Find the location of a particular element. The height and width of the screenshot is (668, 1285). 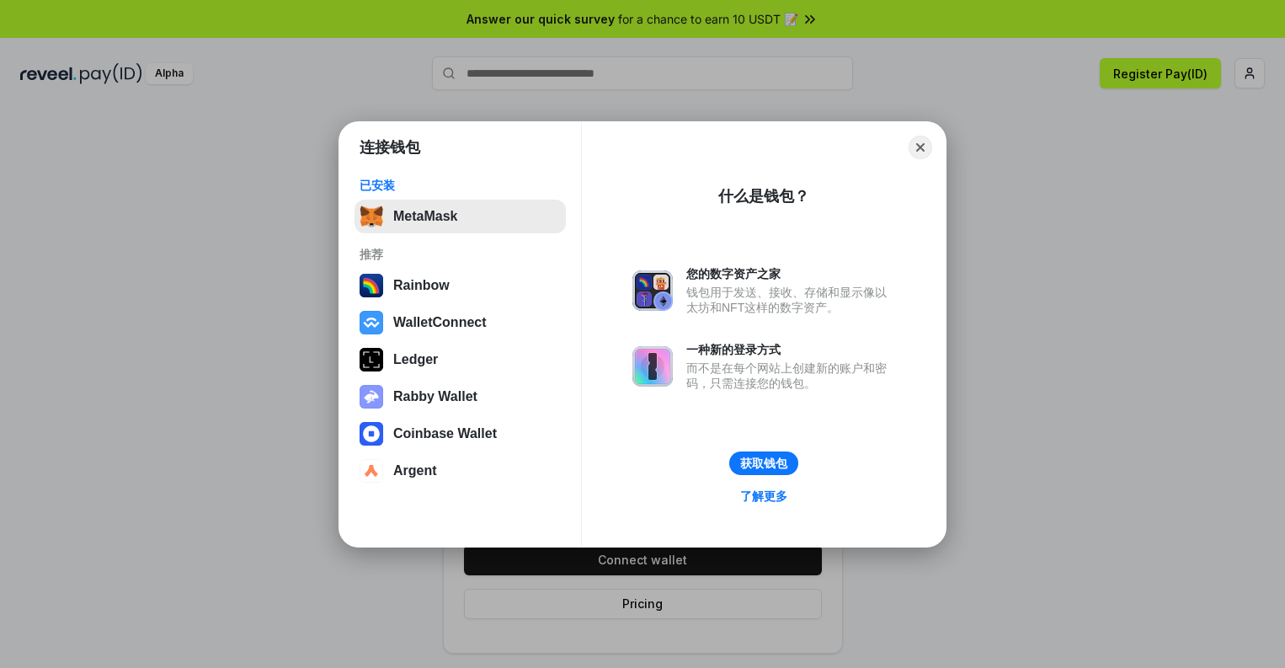

a: 了解更多 is located at coordinates (764, 496).